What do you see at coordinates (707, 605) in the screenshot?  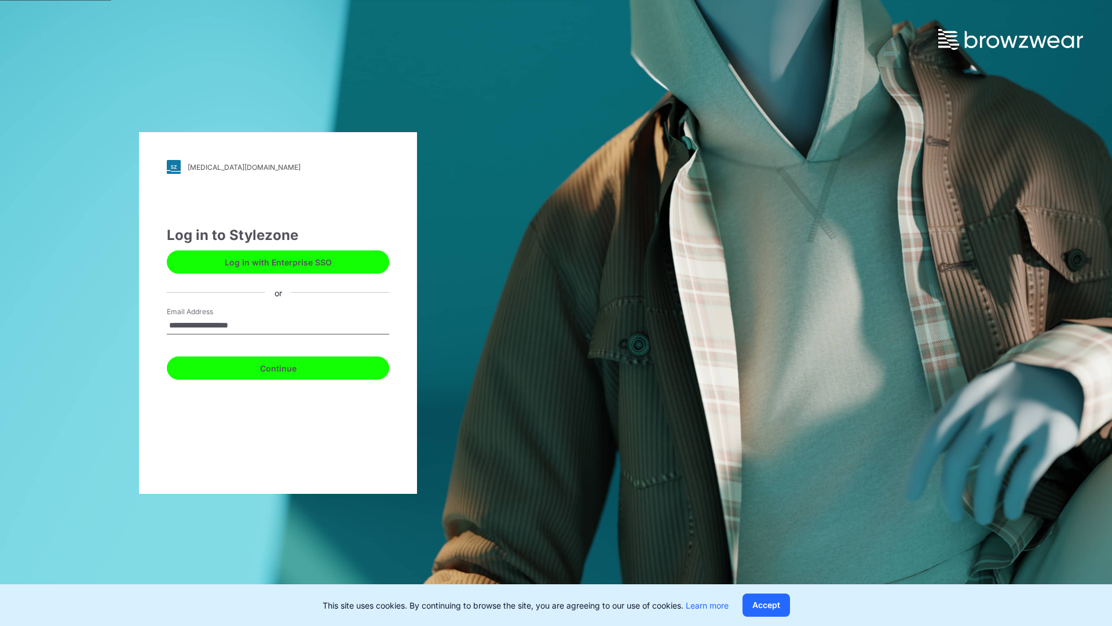 I see `a: Learn more` at bounding box center [707, 605].